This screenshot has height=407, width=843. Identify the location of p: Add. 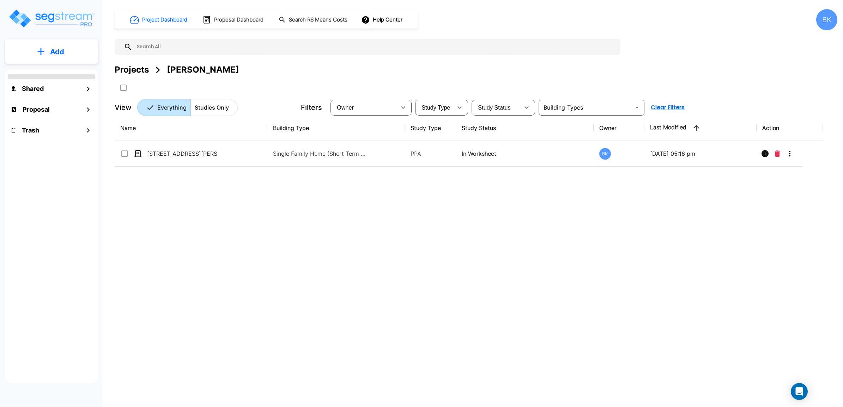
(57, 52).